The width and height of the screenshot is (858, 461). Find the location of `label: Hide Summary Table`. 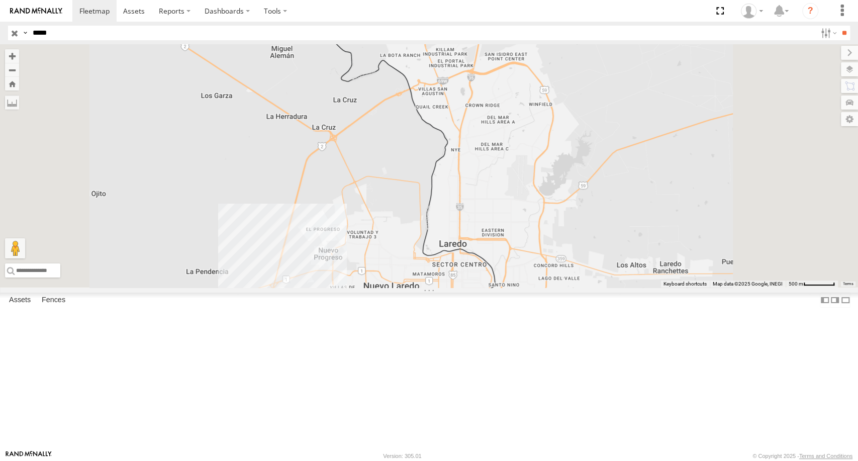

label: Hide Summary Table is located at coordinates (846, 300).